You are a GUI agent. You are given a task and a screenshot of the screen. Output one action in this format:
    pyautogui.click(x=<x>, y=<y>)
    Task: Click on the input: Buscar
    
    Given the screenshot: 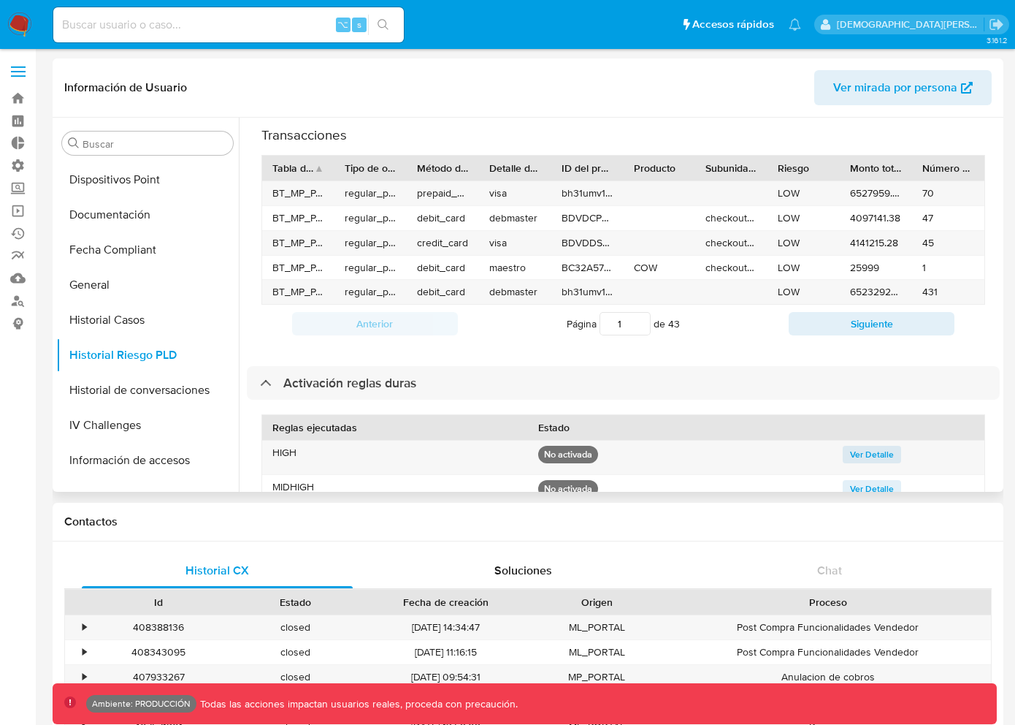 What is the action you would take?
    pyautogui.click(x=155, y=144)
    